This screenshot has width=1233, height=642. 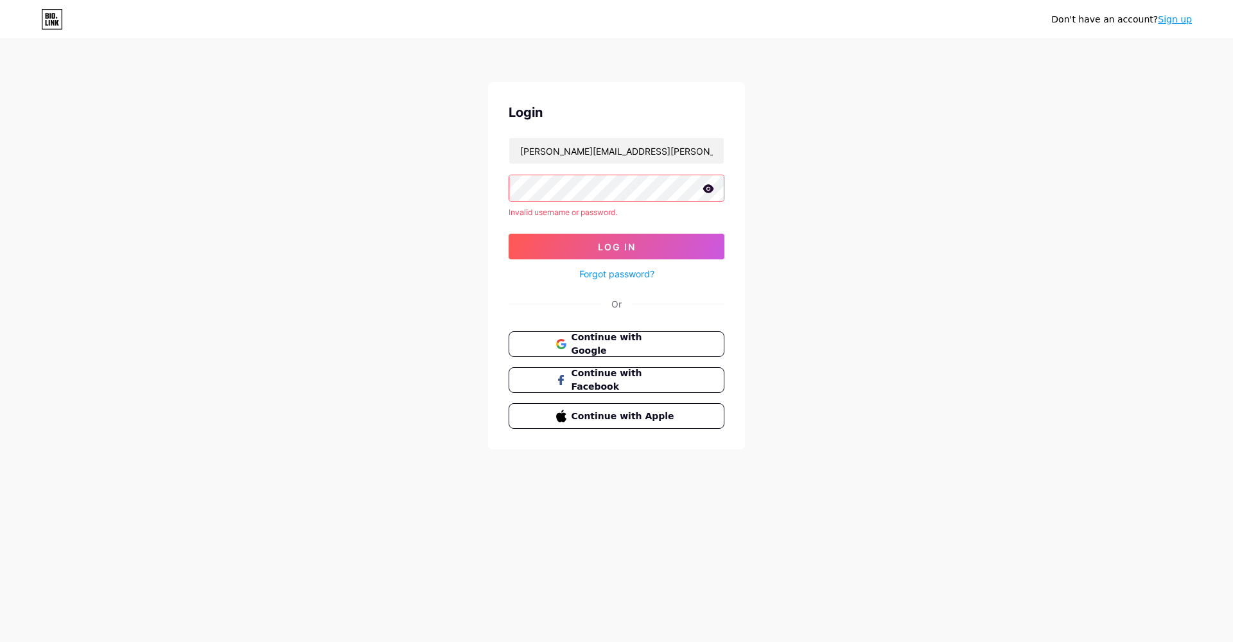 What do you see at coordinates (616, 380) in the screenshot?
I see `a: Continue with Facebook` at bounding box center [616, 380].